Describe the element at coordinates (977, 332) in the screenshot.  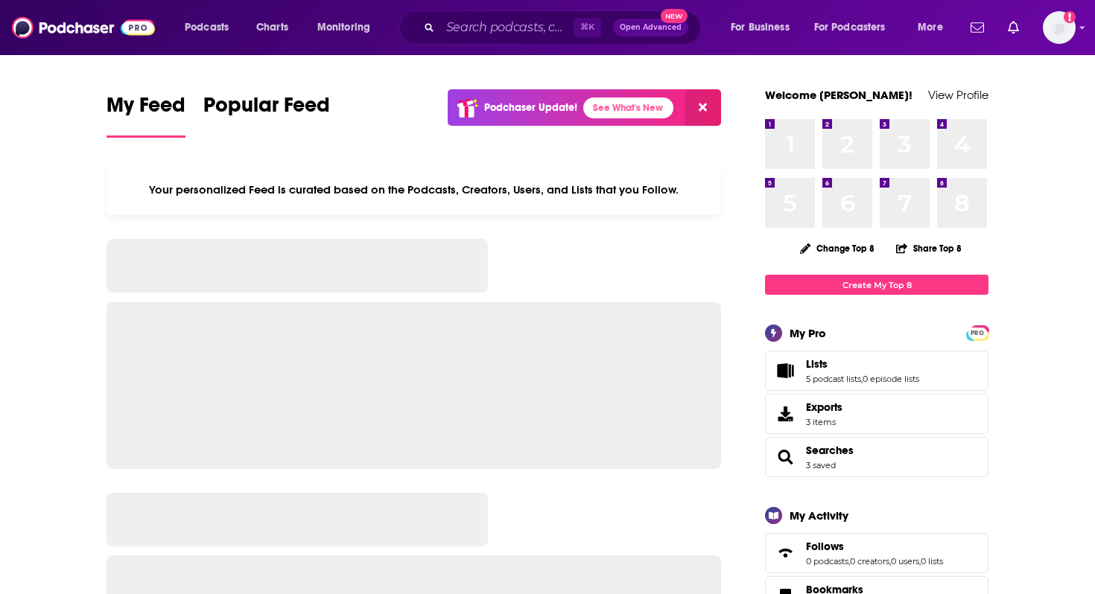
I see `a: PRO` at that location.